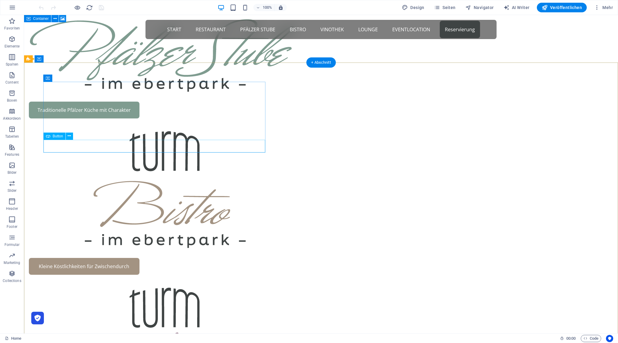 This screenshot has height=343, width=618. What do you see at coordinates (77, 8) in the screenshot?
I see `button: Klicke hier, um den Vorschau-Modus zu verlassen` at bounding box center [77, 8].